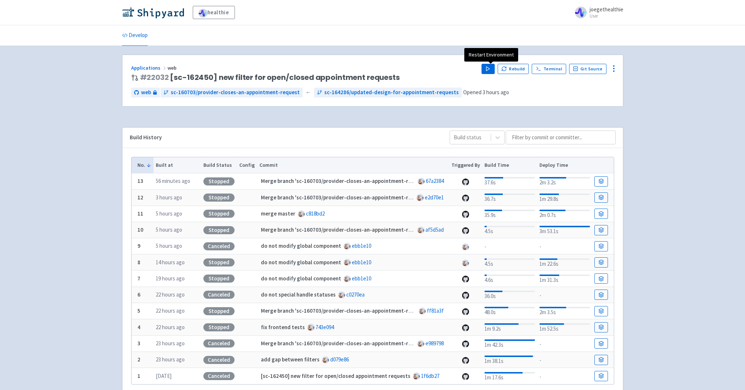  Describe the element at coordinates (278, 213) in the screenshot. I see `strong: merge master` at that location.